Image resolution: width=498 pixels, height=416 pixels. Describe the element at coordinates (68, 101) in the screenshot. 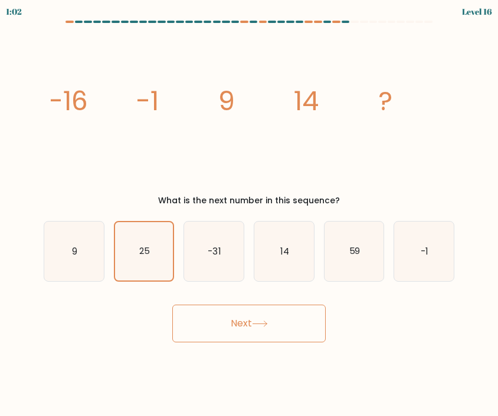

I see `tspan: -16` at that location.